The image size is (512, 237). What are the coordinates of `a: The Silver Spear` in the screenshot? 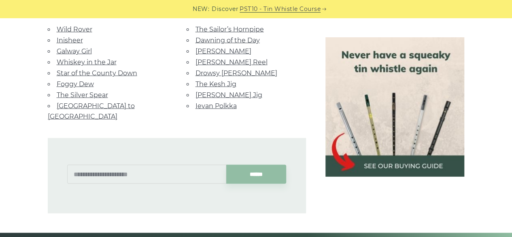 It's located at (82, 95).